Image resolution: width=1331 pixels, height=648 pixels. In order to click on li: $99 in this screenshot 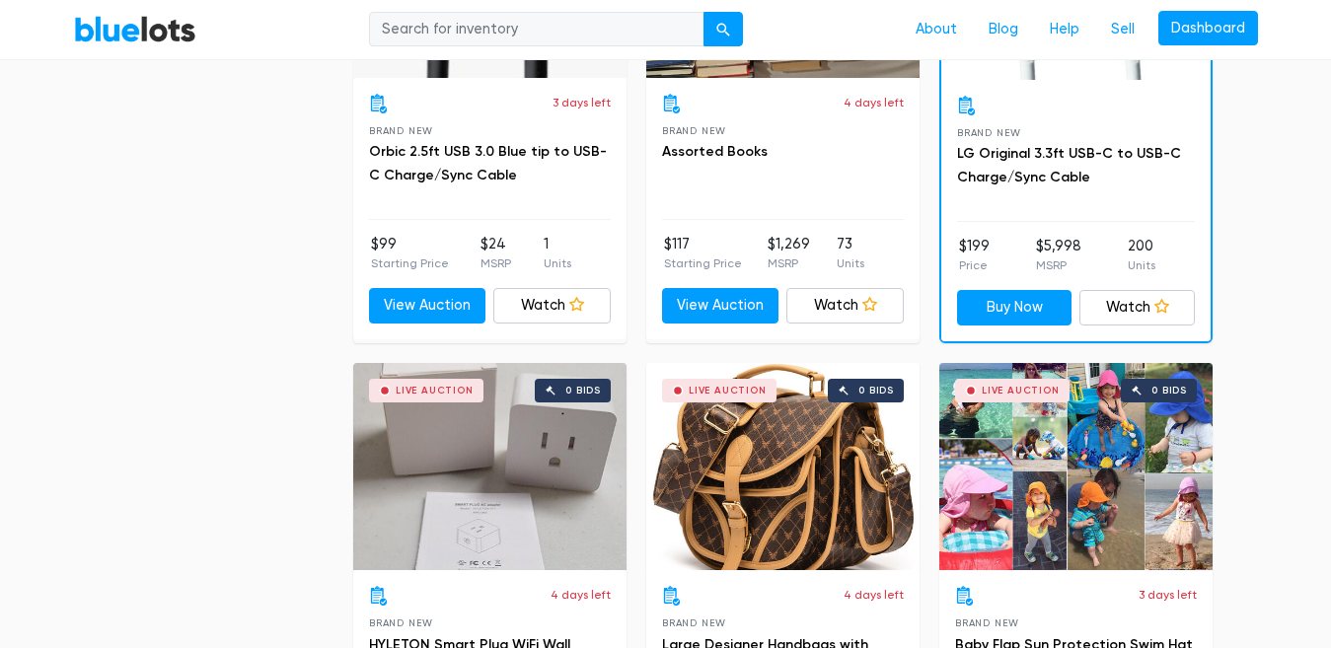, I will do `click(410, 254)`.